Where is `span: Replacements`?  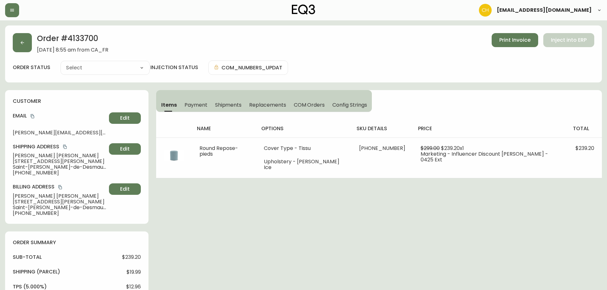
span: Replacements is located at coordinates (267, 105).